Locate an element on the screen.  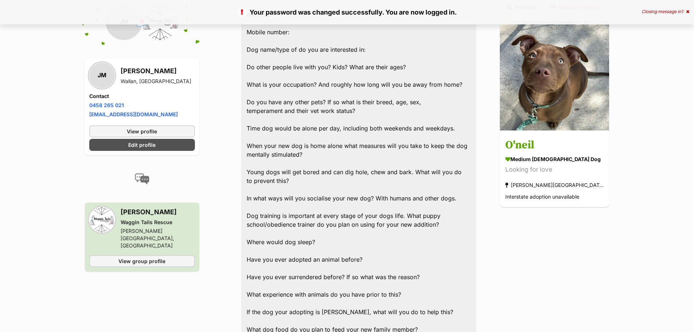
div: Waggin Tails Rescue is located at coordinates (158, 222).